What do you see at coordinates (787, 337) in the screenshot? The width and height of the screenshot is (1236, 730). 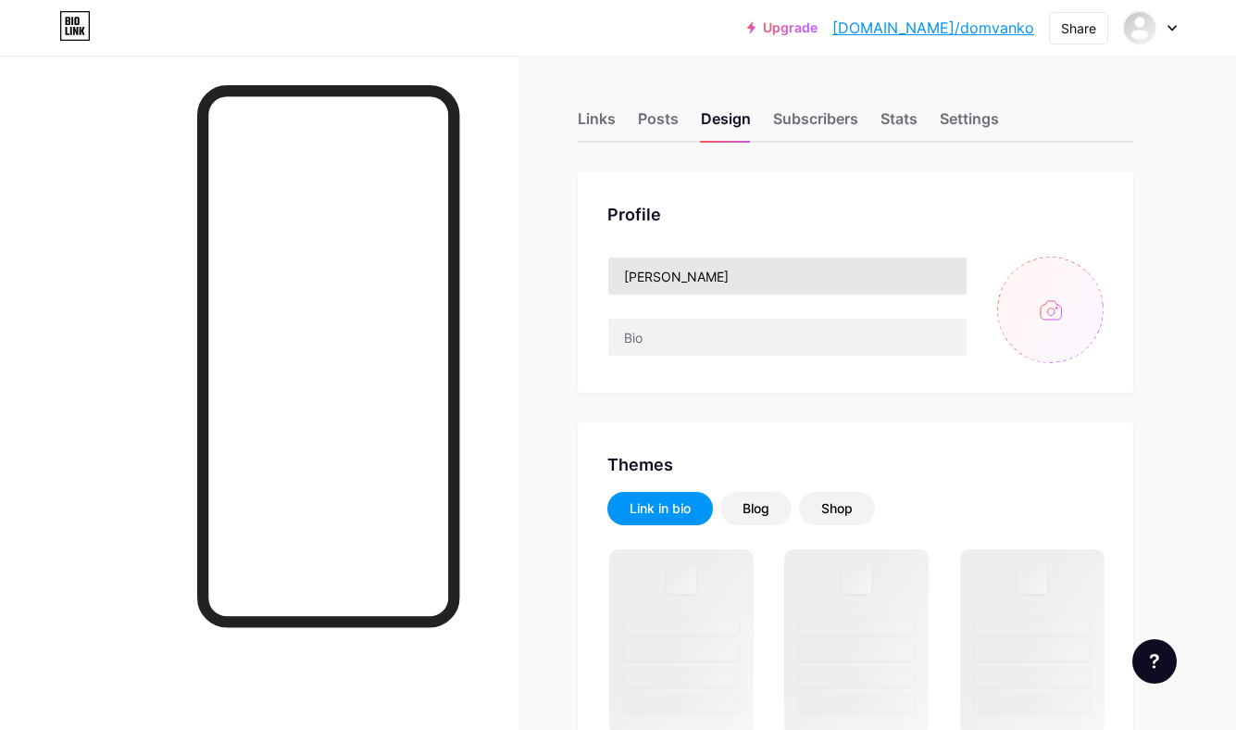 I see `input: Bio` at bounding box center [787, 337].